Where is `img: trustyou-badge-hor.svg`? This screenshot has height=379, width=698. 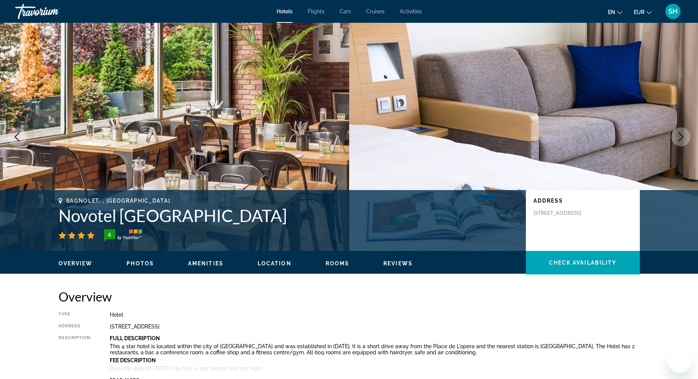 img: trustyou-badge-hor.svg is located at coordinates (123, 235).